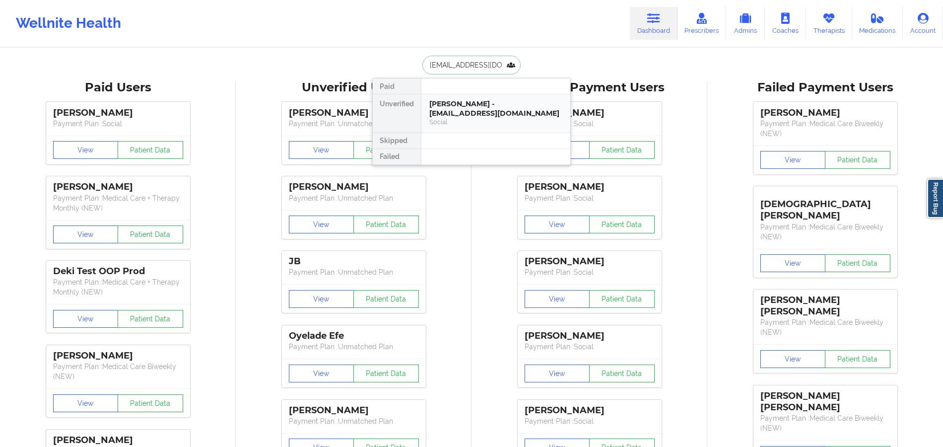 The width and height of the screenshot is (943, 447). Describe the element at coordinates (935, 198) in the screenshot. I see `a: Report Bug` at that location.